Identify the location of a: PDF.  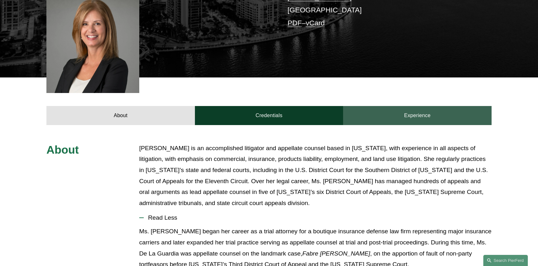
(294, 23).